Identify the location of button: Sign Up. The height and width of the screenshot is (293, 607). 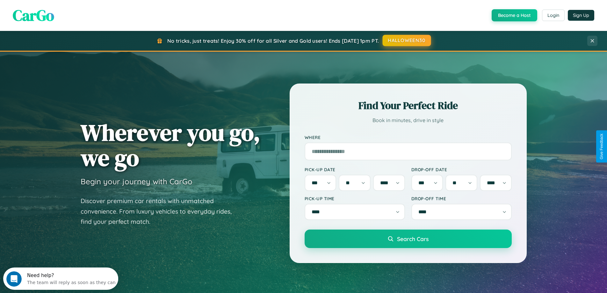
(581, 15).